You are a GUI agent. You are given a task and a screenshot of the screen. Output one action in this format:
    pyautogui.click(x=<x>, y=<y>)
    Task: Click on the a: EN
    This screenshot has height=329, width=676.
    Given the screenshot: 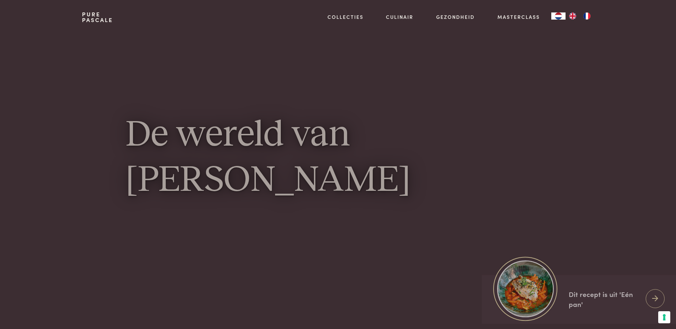 What is the action you would take?
    pyautogui.click(x=573, y=16)
    